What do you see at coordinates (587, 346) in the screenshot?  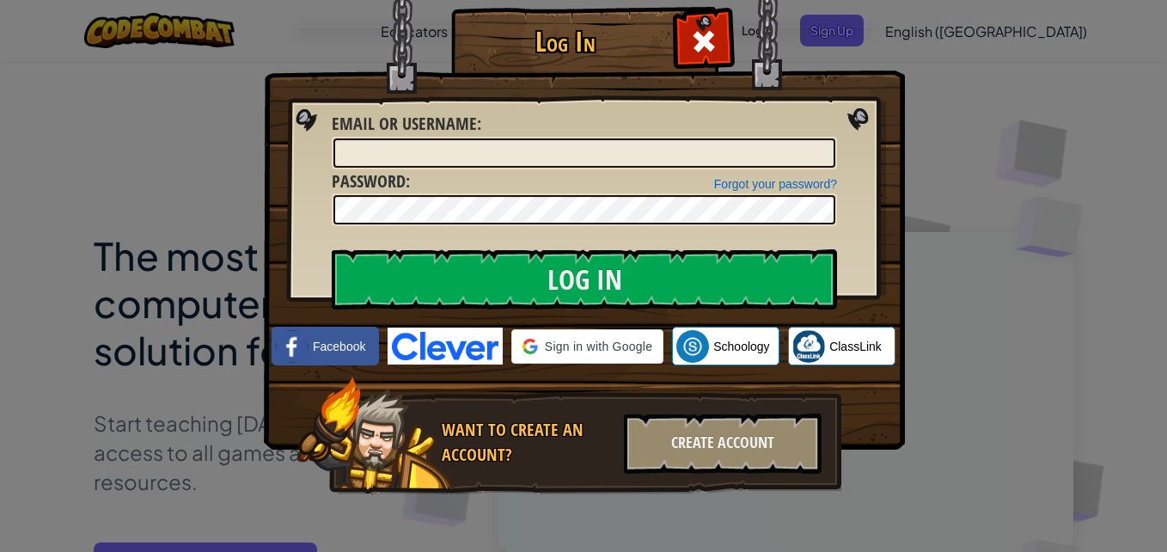 I see `div: Sign in with Google` at bounding box center [587, 346].